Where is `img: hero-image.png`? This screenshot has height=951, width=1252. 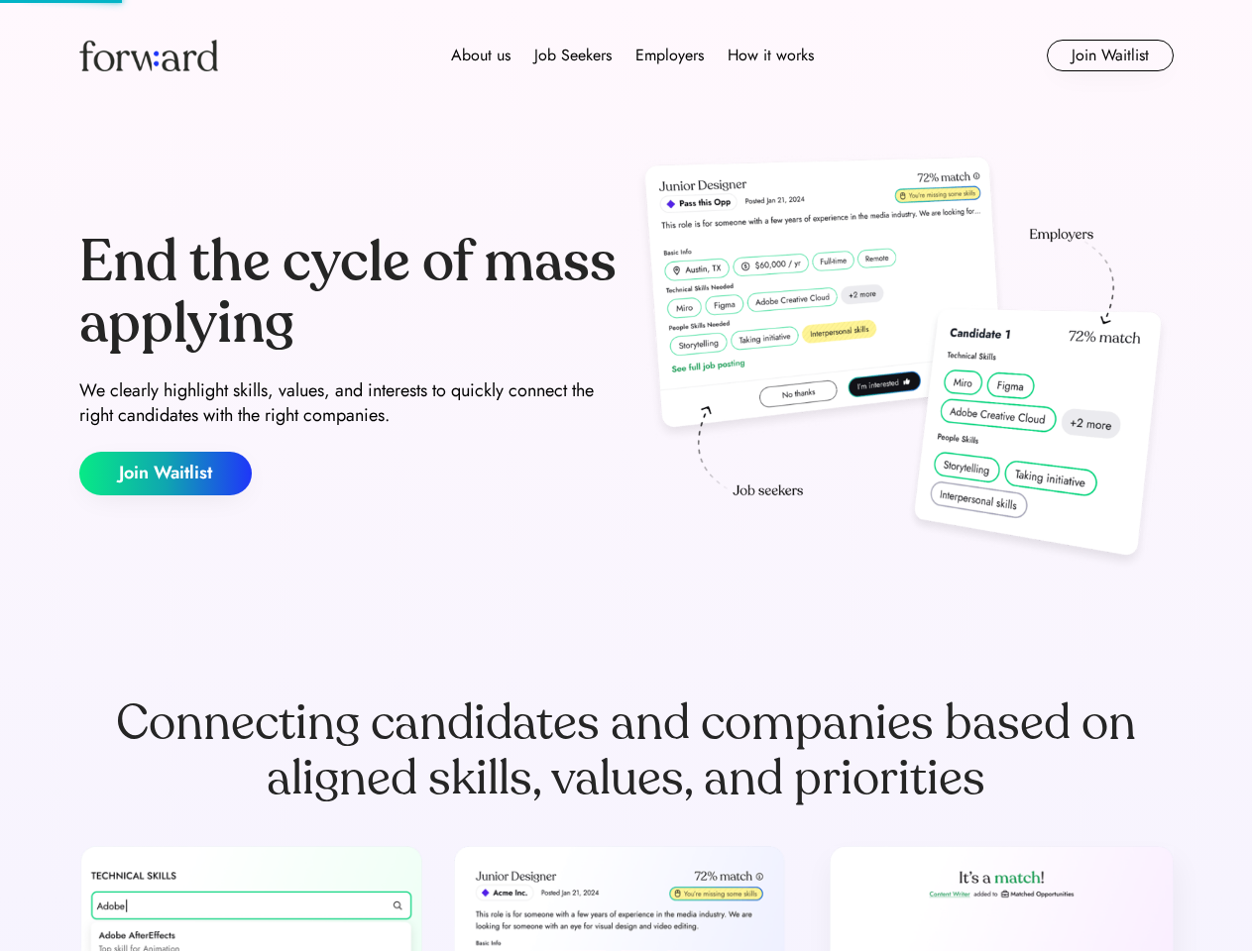
img: hero-image.png is located at coordinates (904, 364).